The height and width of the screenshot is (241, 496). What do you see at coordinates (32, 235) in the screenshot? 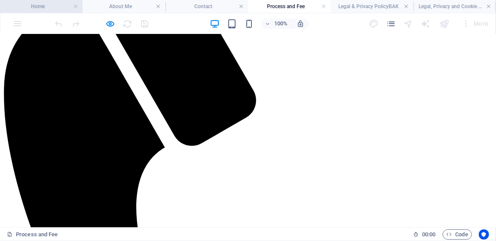
I see `a: Click to cancel selection. Double-click to open Pages` at bounding box center [32, 235].